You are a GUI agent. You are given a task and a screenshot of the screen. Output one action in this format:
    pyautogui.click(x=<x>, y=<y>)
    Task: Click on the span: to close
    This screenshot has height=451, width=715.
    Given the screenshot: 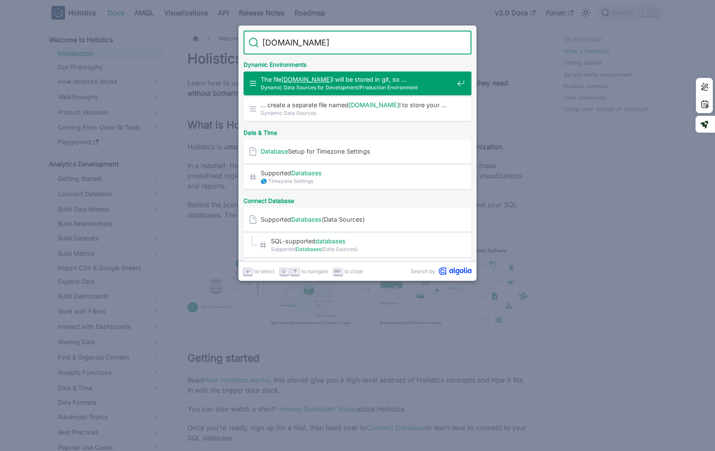 What is the action you would take?
    pyautogui.click(x=354, y=271)
    